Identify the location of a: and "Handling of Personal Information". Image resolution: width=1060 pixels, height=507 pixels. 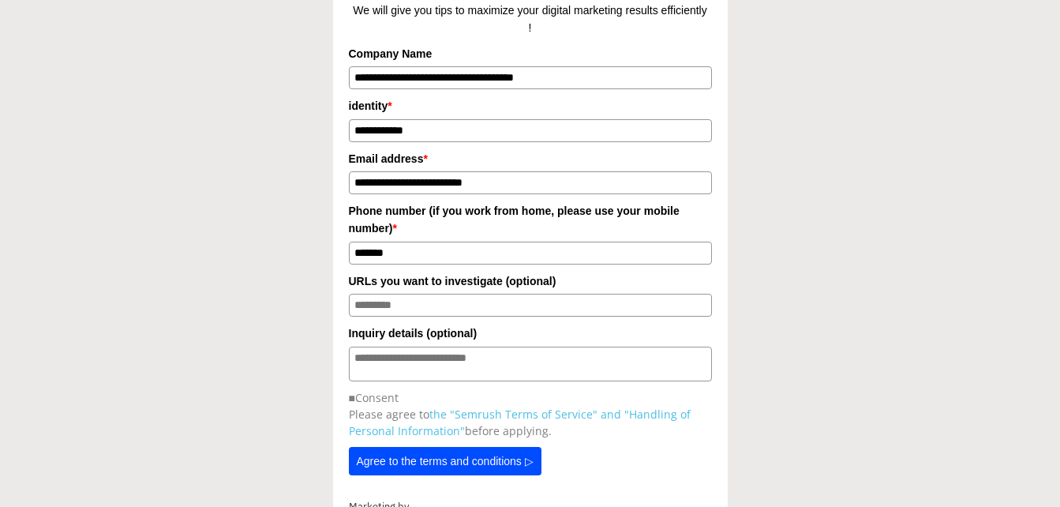
(519, 422).